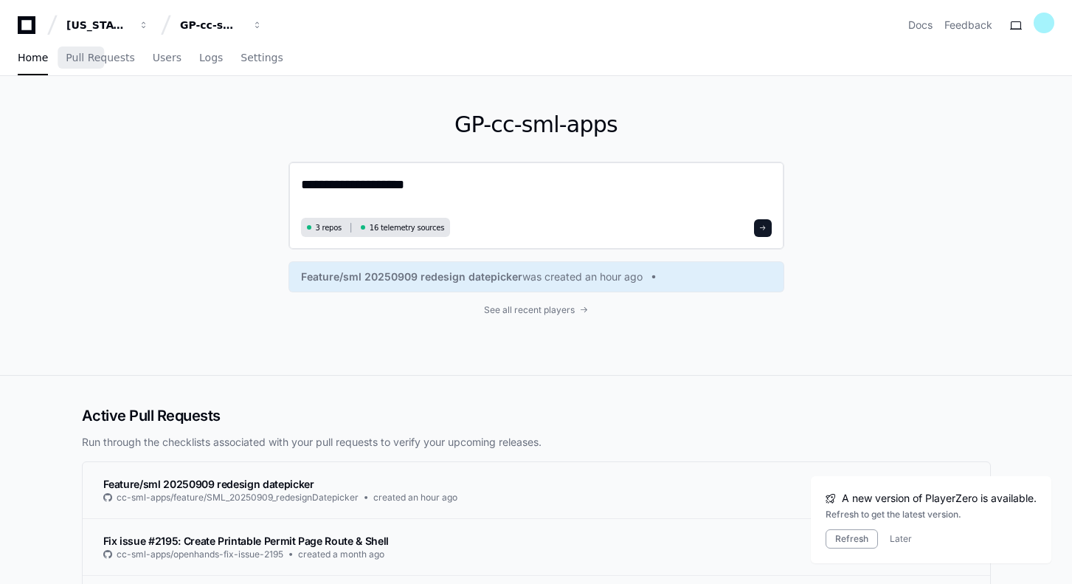 The height and width of the screenshot is (584, 1072). I want to click on span: cc-sml-apps/openhands-fix-issue-2195, so click(200, 554).